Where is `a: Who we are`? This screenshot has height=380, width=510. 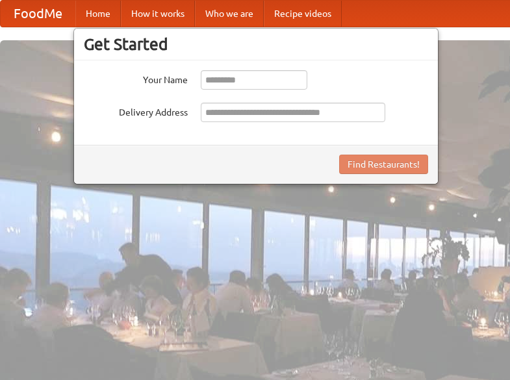
a: Who we are is located at coordinates (230, 14).